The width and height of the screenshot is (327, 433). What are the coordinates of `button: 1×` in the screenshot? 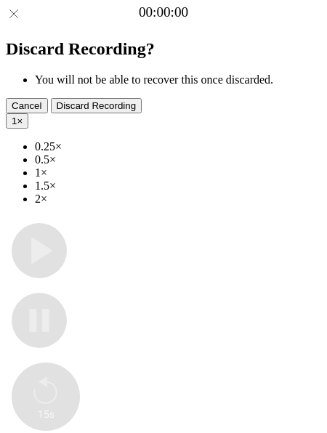 It's located at (17, 121).